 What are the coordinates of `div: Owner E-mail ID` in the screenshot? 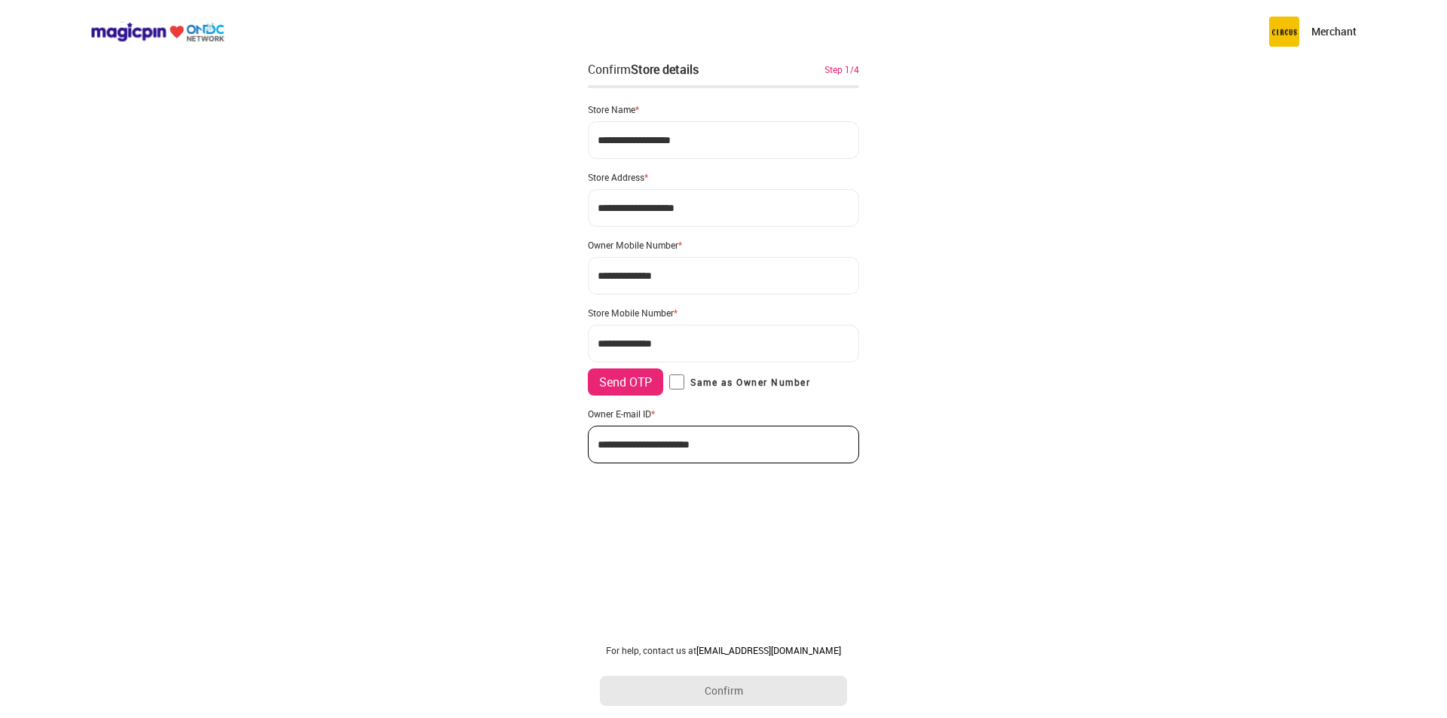 It's located at (724, 414).